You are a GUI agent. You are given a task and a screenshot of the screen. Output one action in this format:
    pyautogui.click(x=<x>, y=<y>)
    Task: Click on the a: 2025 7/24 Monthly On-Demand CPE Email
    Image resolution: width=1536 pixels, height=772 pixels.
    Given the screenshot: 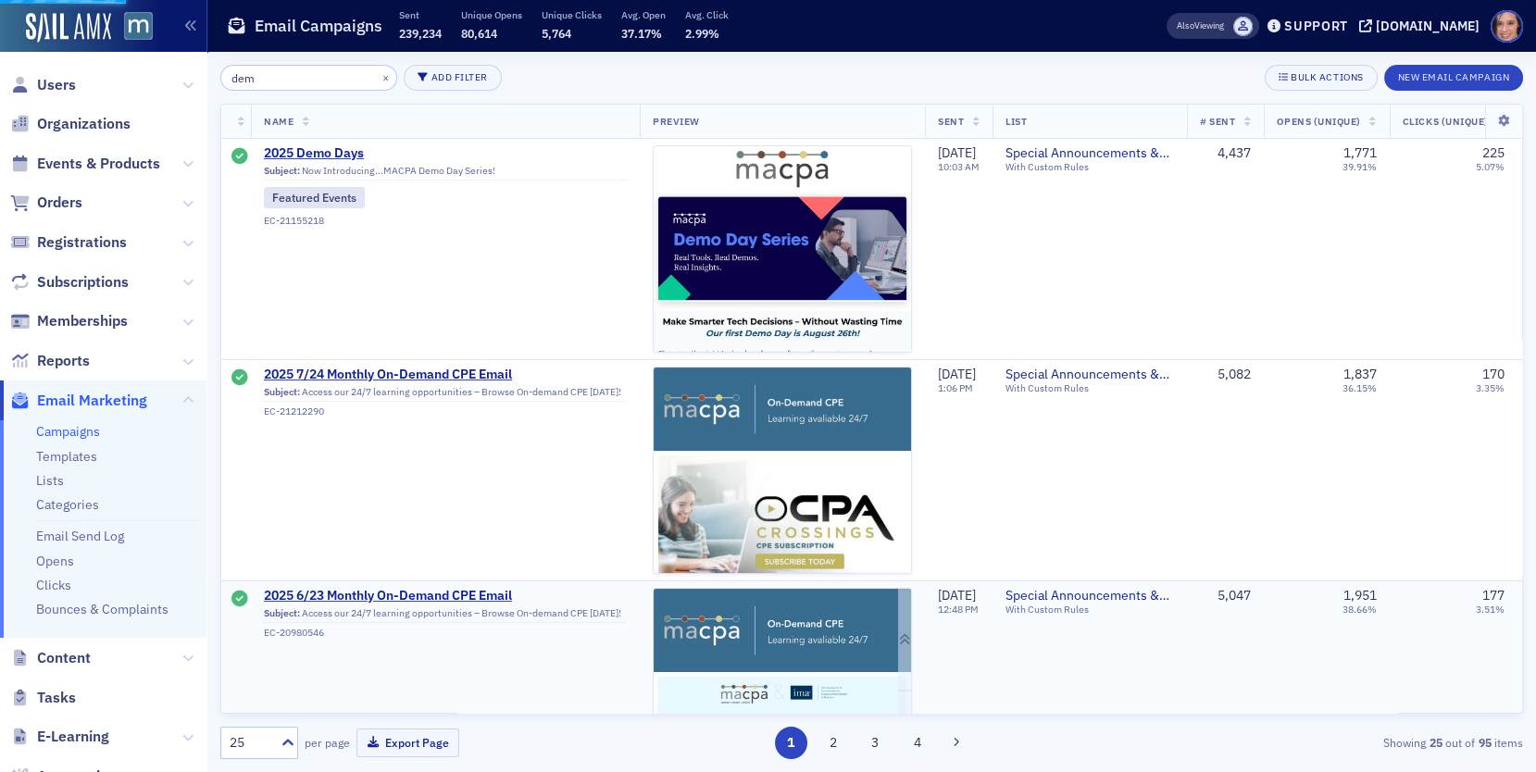 What is the action you would take?
    pyautogui.click(x=445, y=375)
    